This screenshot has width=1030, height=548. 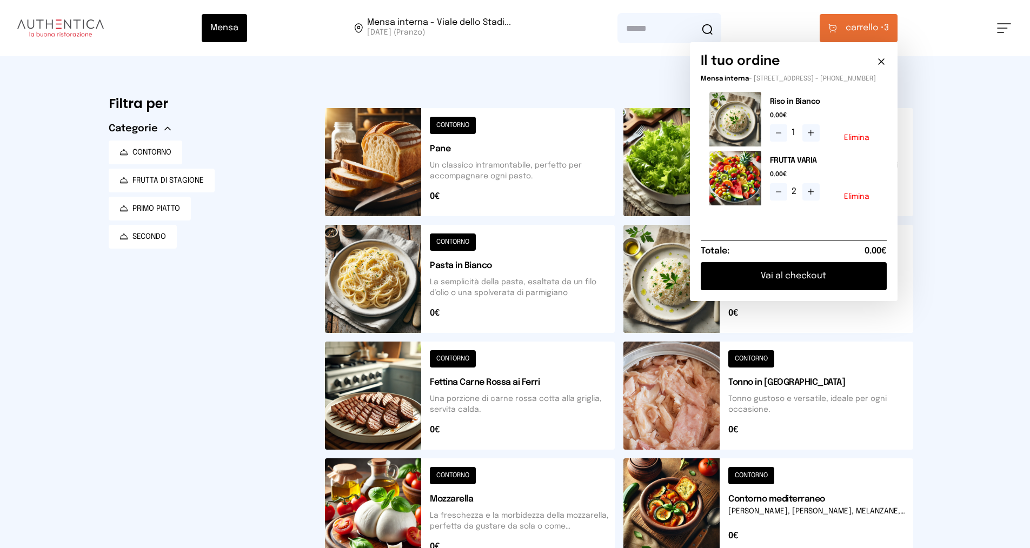 I want to click on button: carrello •3, so click(x=859, y=28).